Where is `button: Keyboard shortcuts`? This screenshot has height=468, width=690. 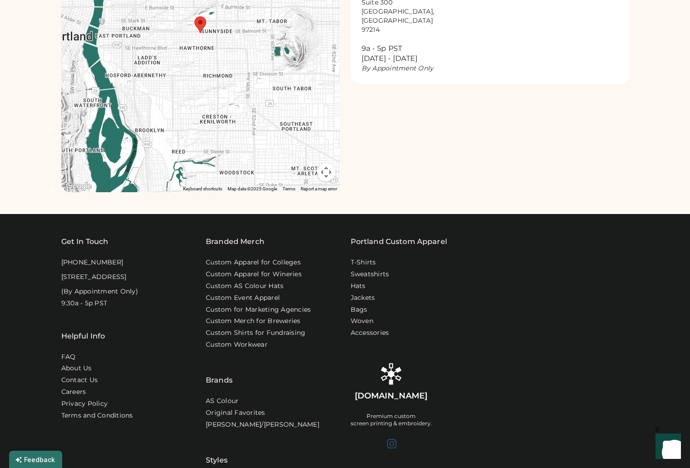 button: Keyboard shortcuts is located at coordinates (203, 189).